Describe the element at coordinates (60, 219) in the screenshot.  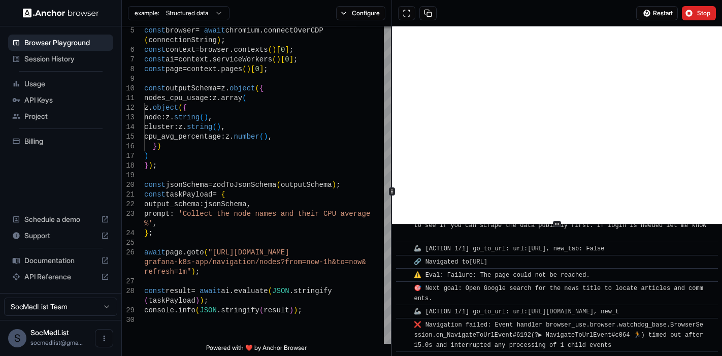
I see `div: Schedule a demo` at that location.